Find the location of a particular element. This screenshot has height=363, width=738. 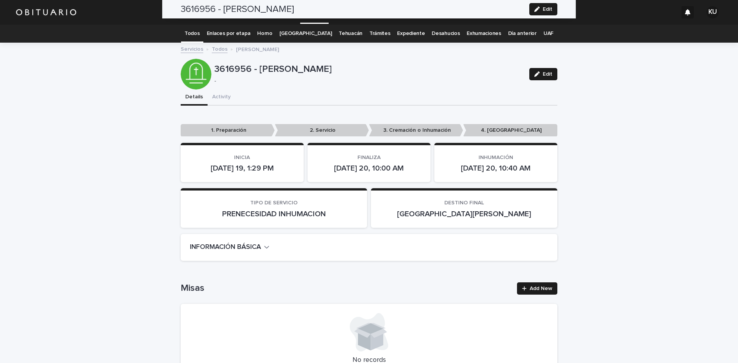

button: INFORMACIÓN BÁSICA is located at coordinates (229, 248).